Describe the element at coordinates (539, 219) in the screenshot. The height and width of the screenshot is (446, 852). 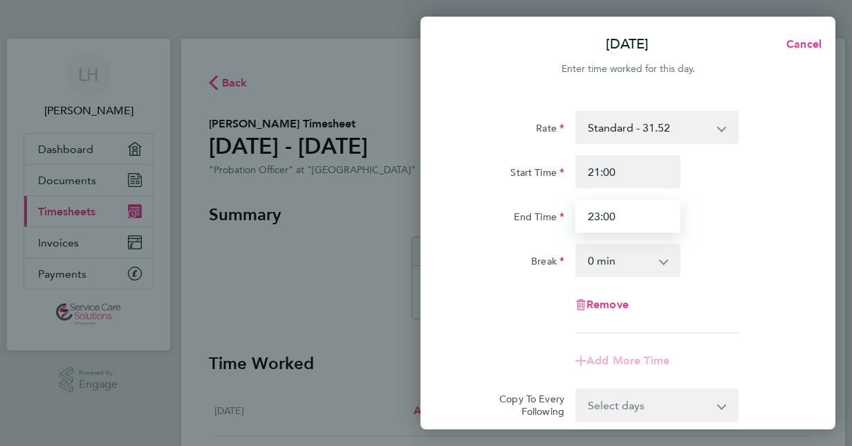
I see `label: End Time` at that location.